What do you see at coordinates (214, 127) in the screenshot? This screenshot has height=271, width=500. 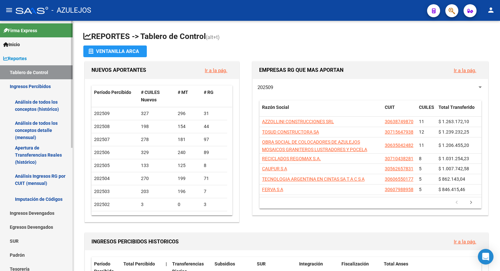 I see `div: 44` at bounding box center [214, 127].